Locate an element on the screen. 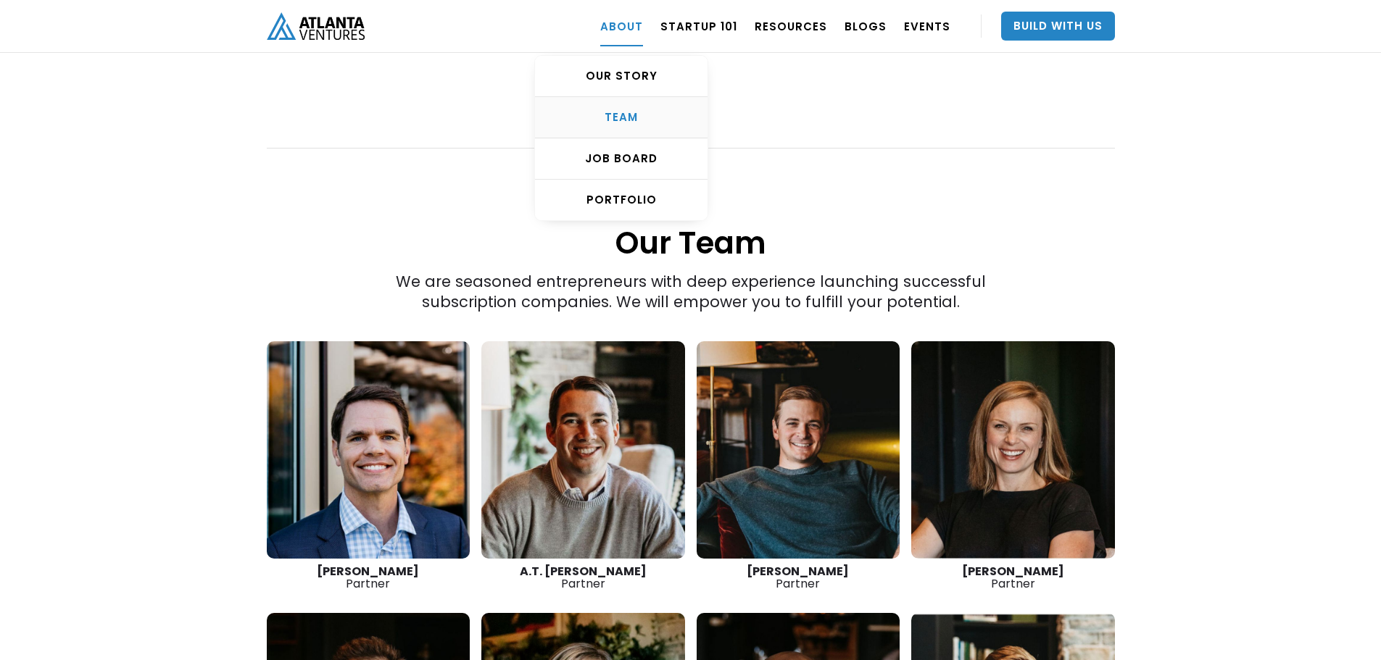 This screenshot has height=660, width=1381. a: Build With Us is located at coordinates (1057, 26).